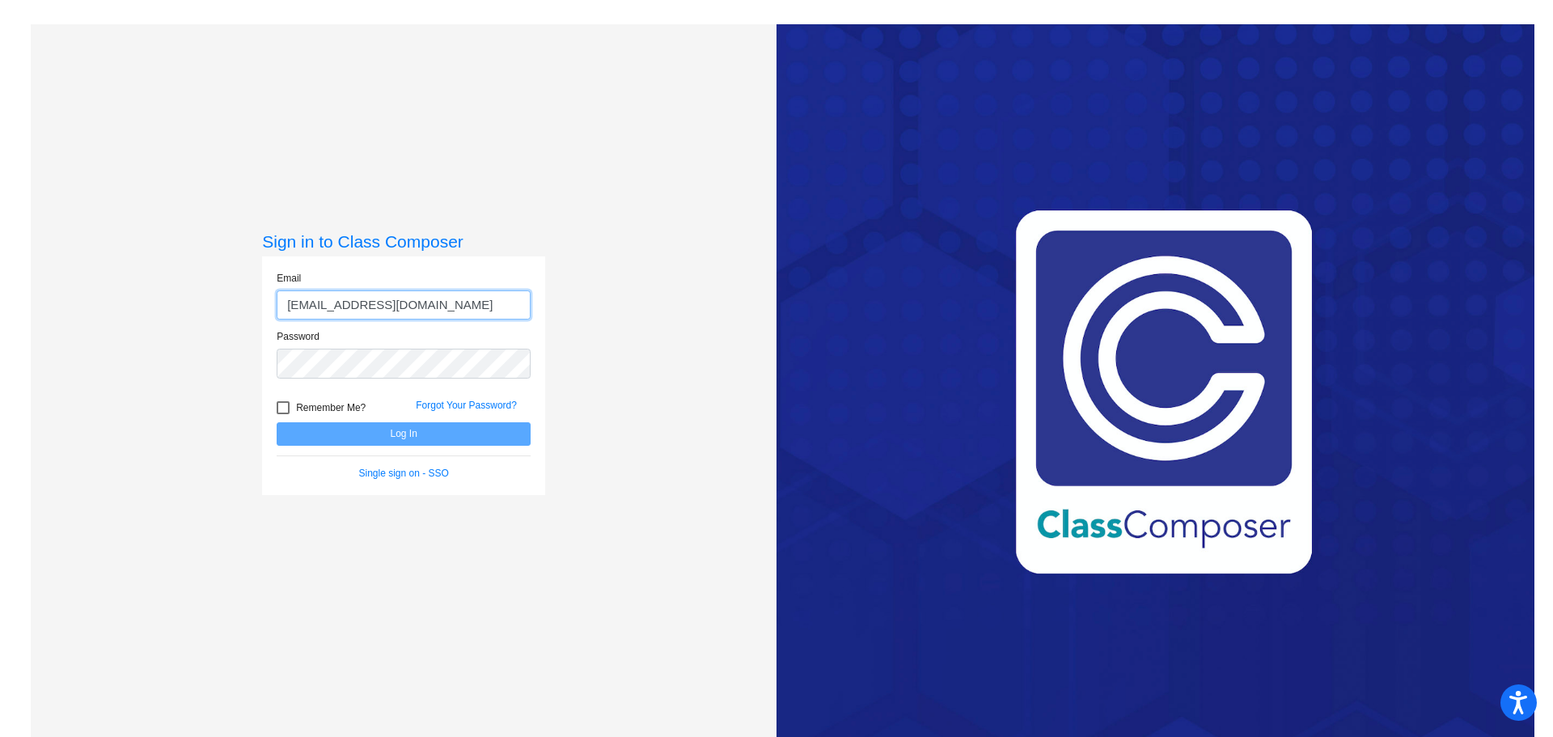 This screenshot has width=1553, height=737. Describe the element at coordinates (466, 405) in the screenshot. I see `a: Forgot Your Password?` at that location.